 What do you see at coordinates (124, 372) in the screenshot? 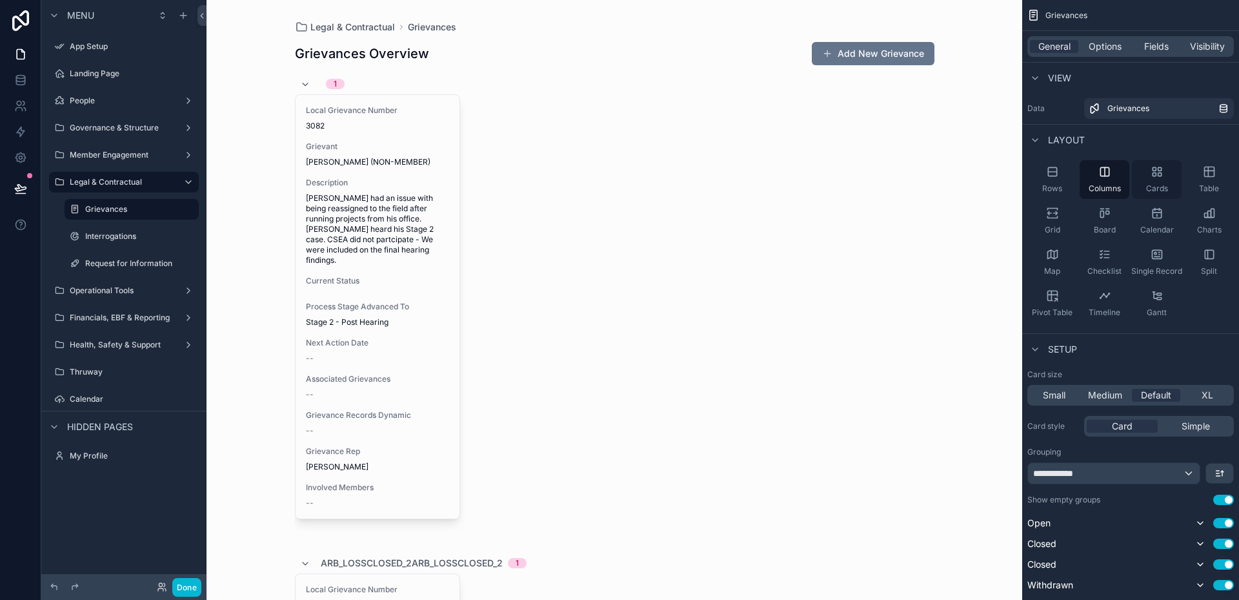
I see `a: Thruway` at bounding box center [124, 372].